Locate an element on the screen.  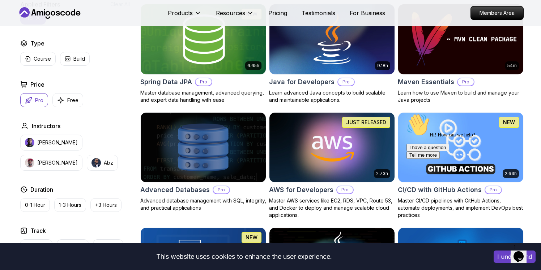
img: CI/CD with GitHub Actions card is located at coordinates (461, 148).